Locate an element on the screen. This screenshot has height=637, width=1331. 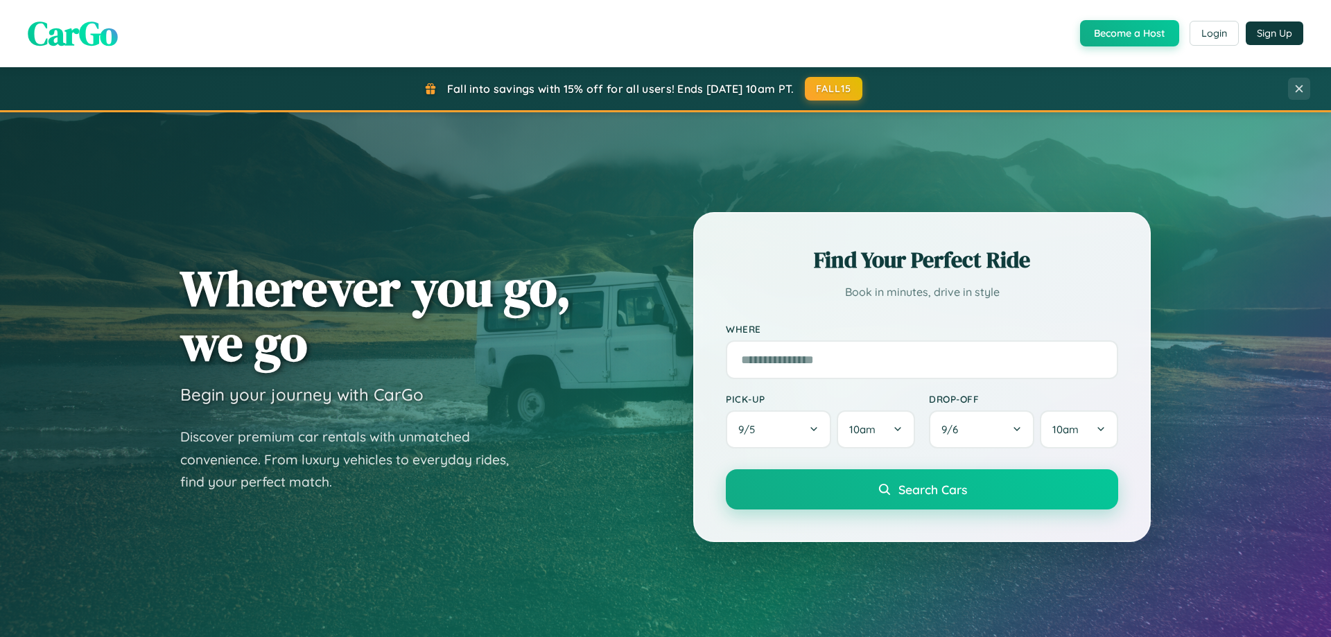
label: Where is located at coordinates (922, 329).